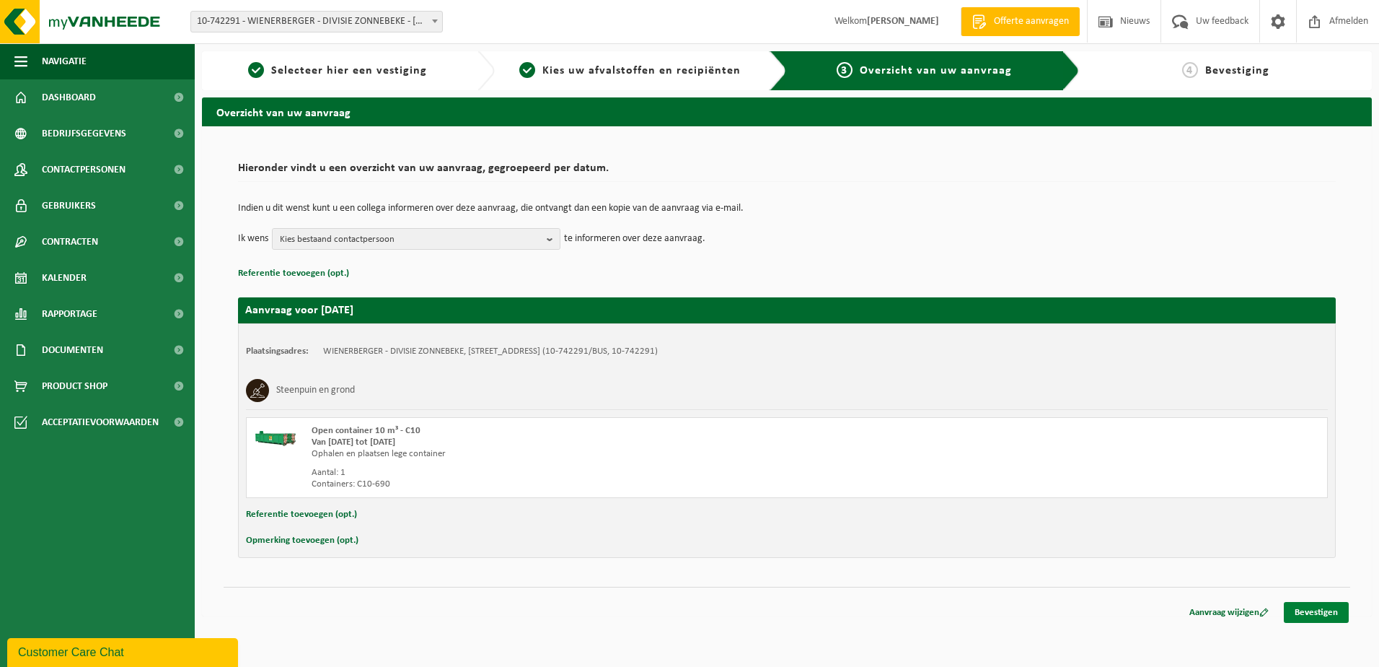  I want to click on span: Product Shop, so click(74, 386).